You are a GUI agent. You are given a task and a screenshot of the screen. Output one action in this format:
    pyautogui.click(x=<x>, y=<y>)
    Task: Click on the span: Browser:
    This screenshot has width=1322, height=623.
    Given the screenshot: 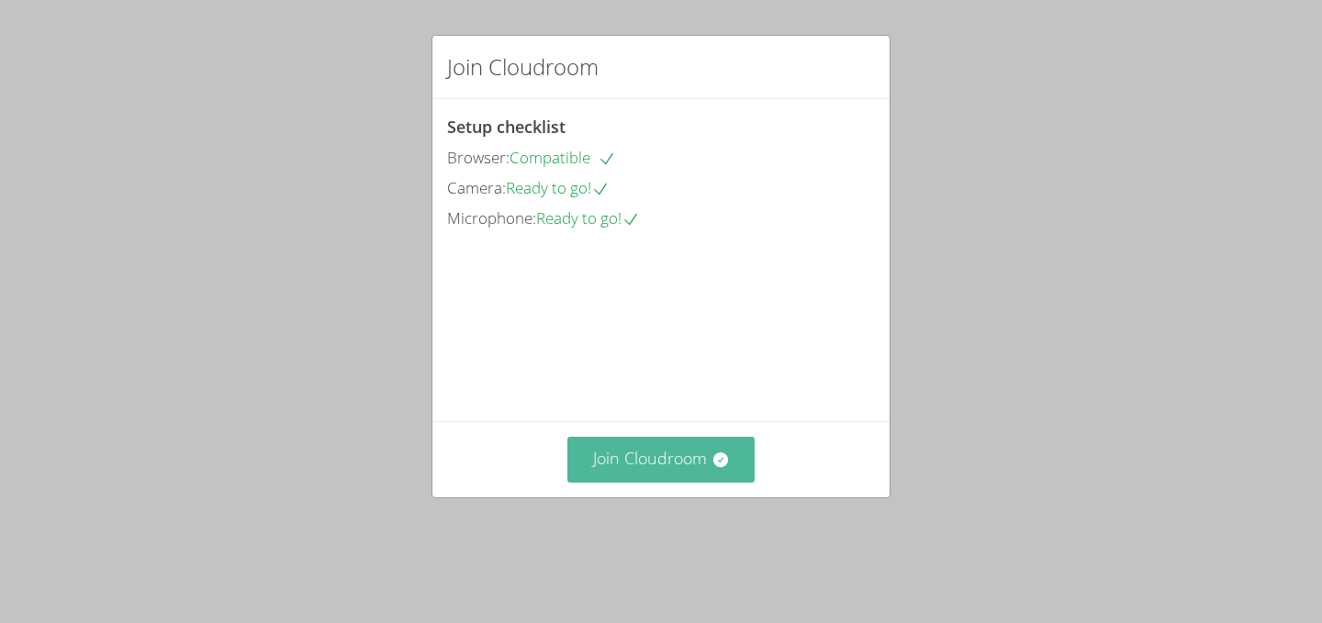 What is the action you would take?
    pyautogui.click(x=478, y=157)
    